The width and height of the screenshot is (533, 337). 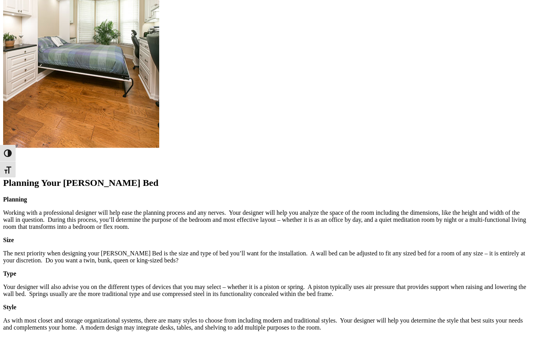 What do you see at coordinates (266, 220) in the screenshot?
I see `p: Working with a professional designer will help ease the planning process and any nerves. Your des...` at bounding box center [266, 220].